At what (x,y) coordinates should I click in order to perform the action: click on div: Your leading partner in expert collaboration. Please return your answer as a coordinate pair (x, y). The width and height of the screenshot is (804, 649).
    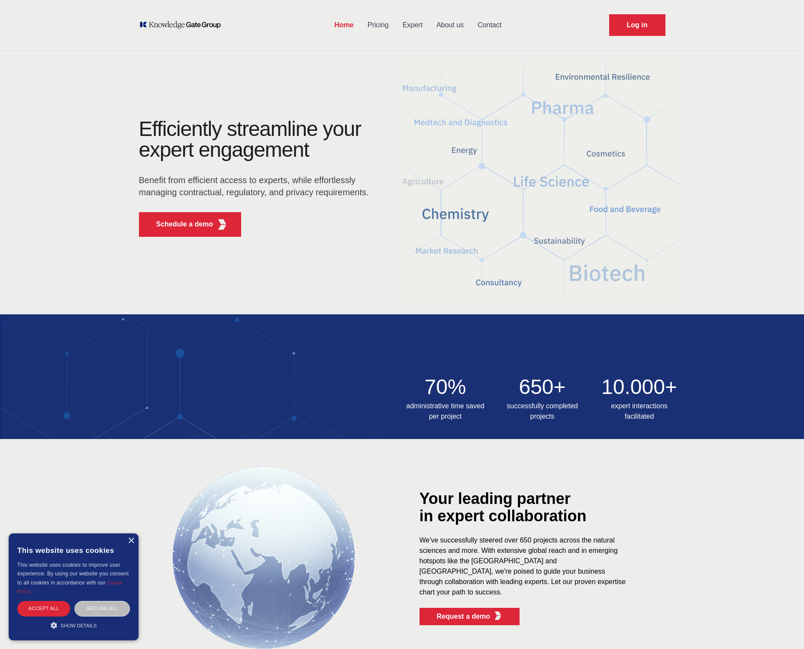
    Looking at the image, I should click on (541, 508).